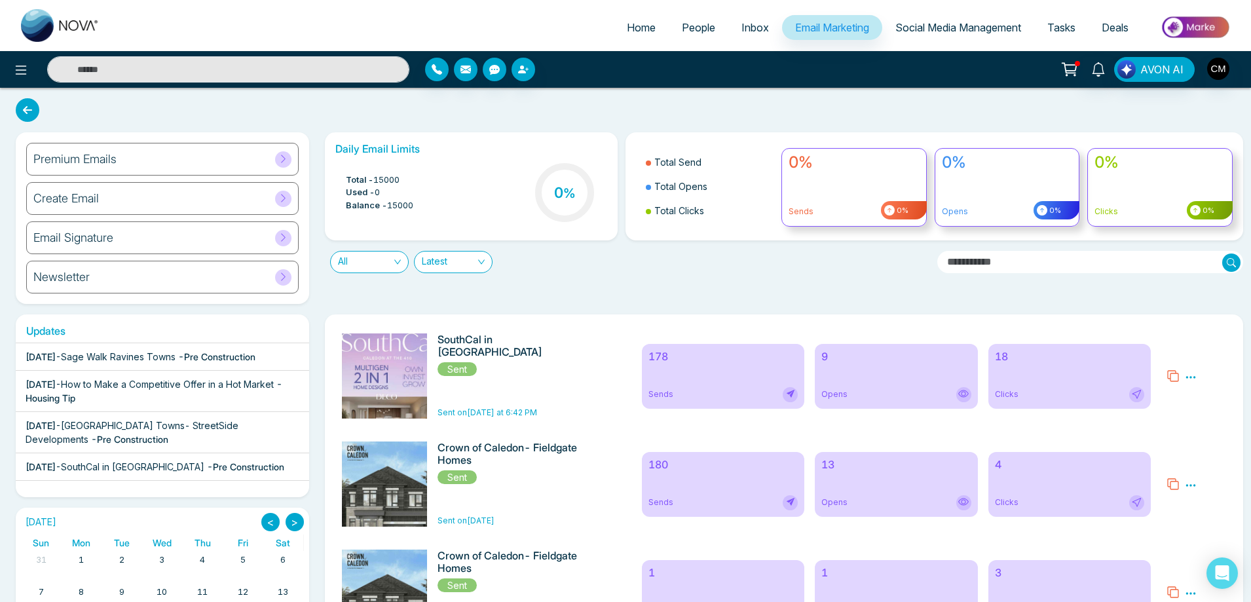 The height and width of the screenshot is (602, 1251). I want to click on span: Social Media Management, so click(958, 28).